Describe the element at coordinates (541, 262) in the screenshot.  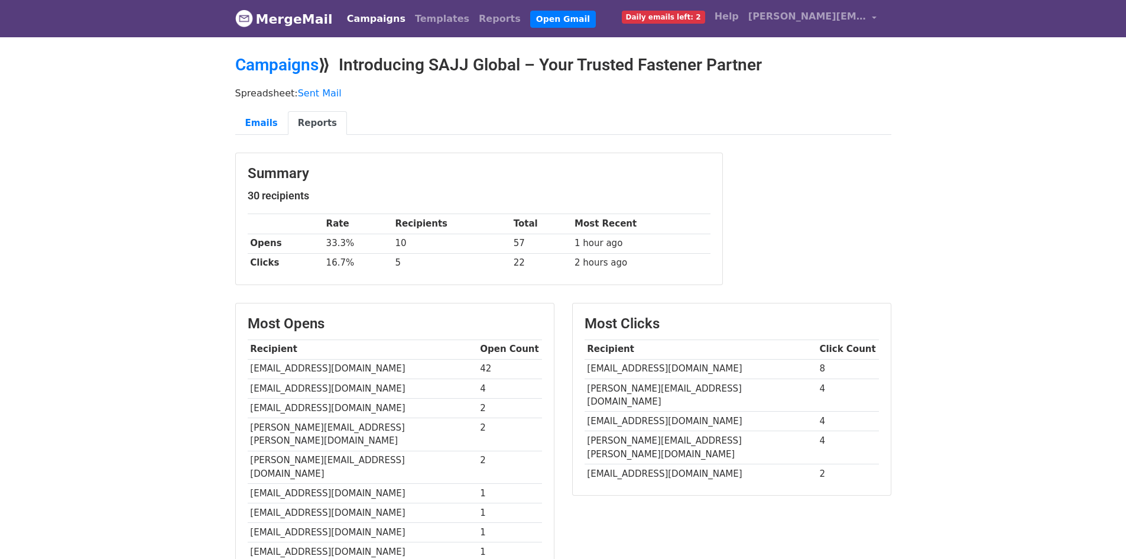
I see `td: 22` at that location.